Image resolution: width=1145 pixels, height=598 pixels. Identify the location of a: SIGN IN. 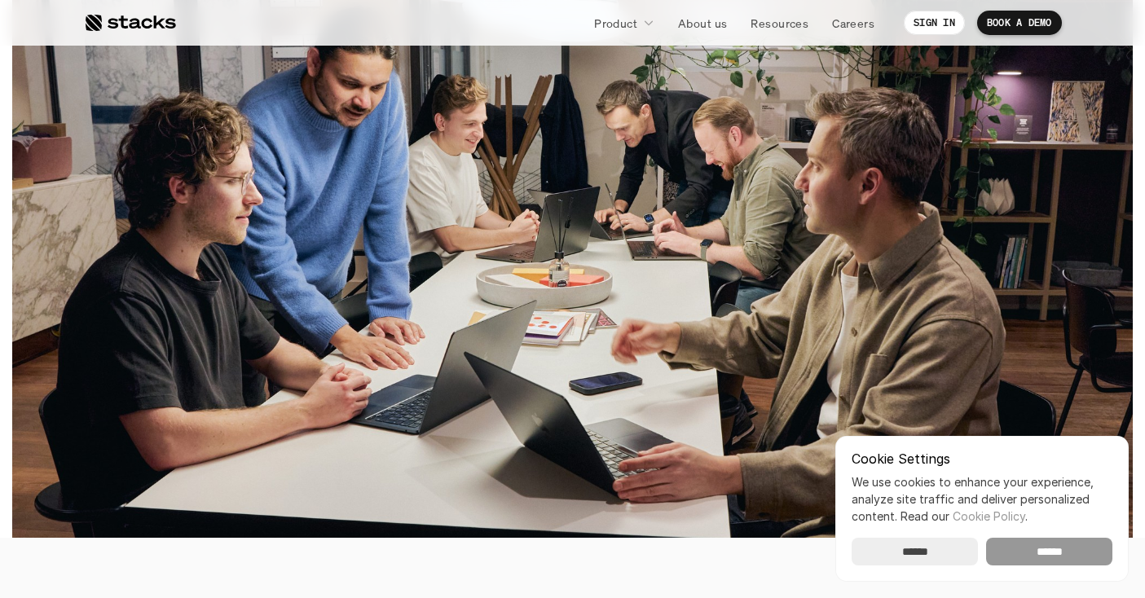
(934, 23).